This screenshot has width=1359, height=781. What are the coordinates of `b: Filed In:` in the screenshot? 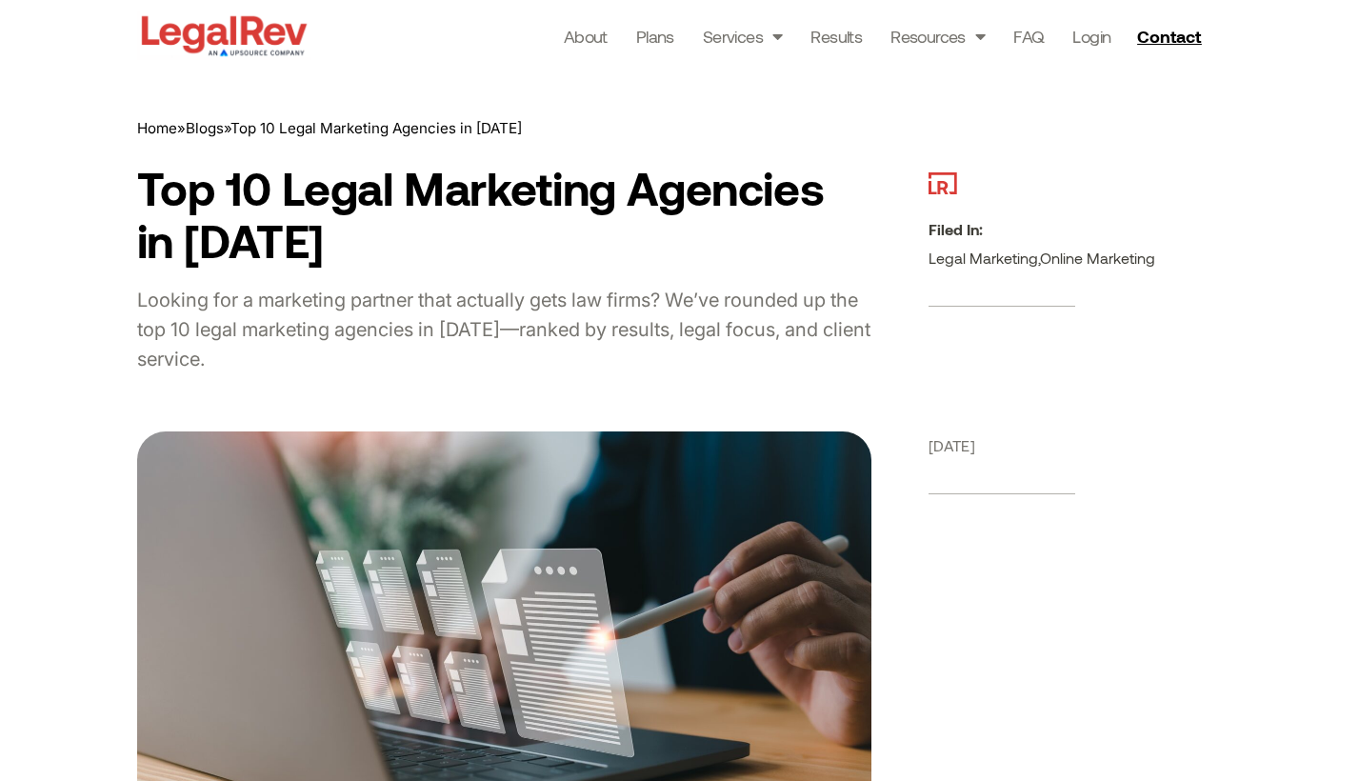 It's located at (955, 229).